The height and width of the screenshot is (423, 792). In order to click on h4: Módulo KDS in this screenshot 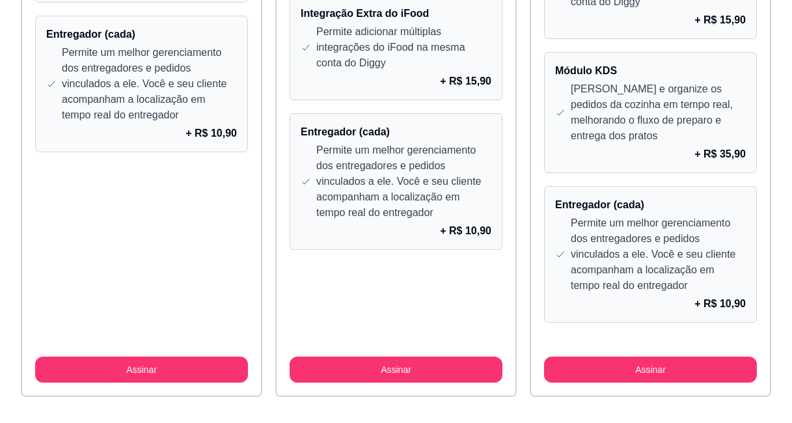, I will do `click(650, 71)`.